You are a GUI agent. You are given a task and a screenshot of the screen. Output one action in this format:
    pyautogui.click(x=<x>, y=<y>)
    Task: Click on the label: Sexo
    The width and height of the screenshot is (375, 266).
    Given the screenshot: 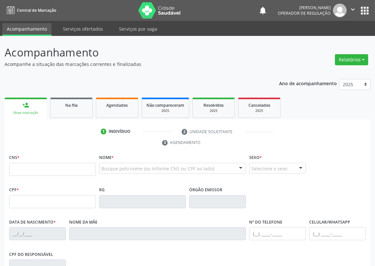 What is the action you would take?
    pyautogui.click(x=255, y=157)
    